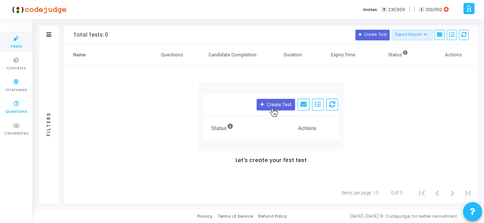 The height and width of the screenshot is (223, 484). What do you see at coordinates (373, 35) in the screenshot?
I see `button: Create Test` at bounding box center [373, 35].